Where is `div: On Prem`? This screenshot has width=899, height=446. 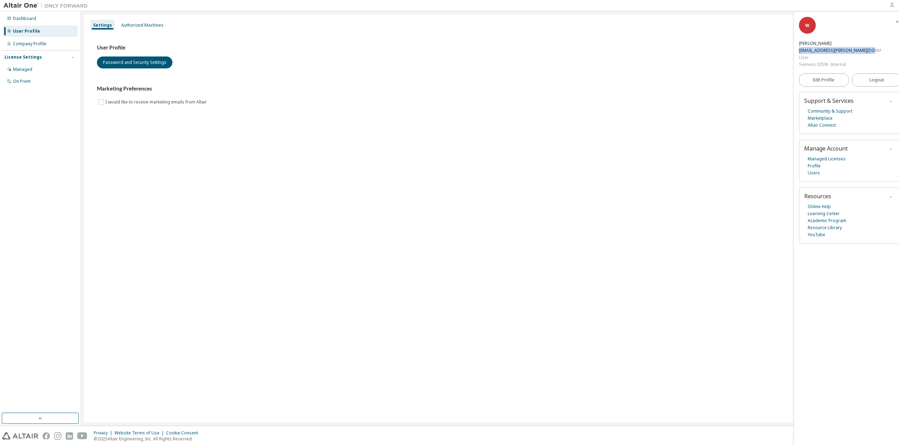
div: On Prem is located at coordinates (22, 81).